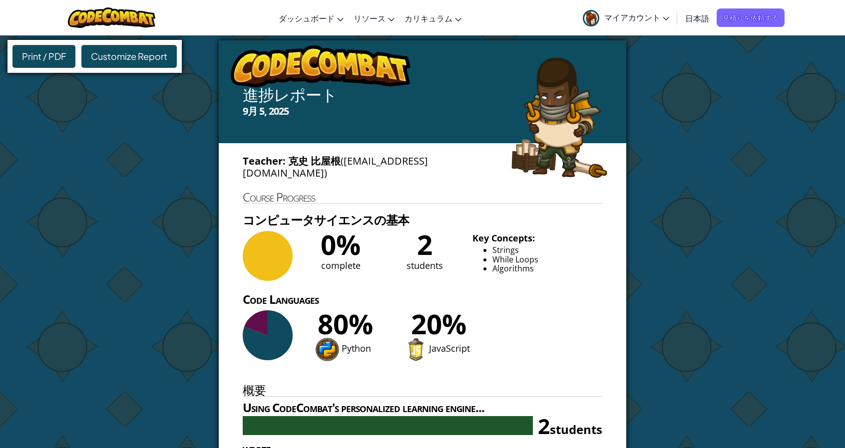  What do you see at coordinates (311, 18) in the screenshot?
I see `a: ダッシュボード` at bounding box center [311, 18].